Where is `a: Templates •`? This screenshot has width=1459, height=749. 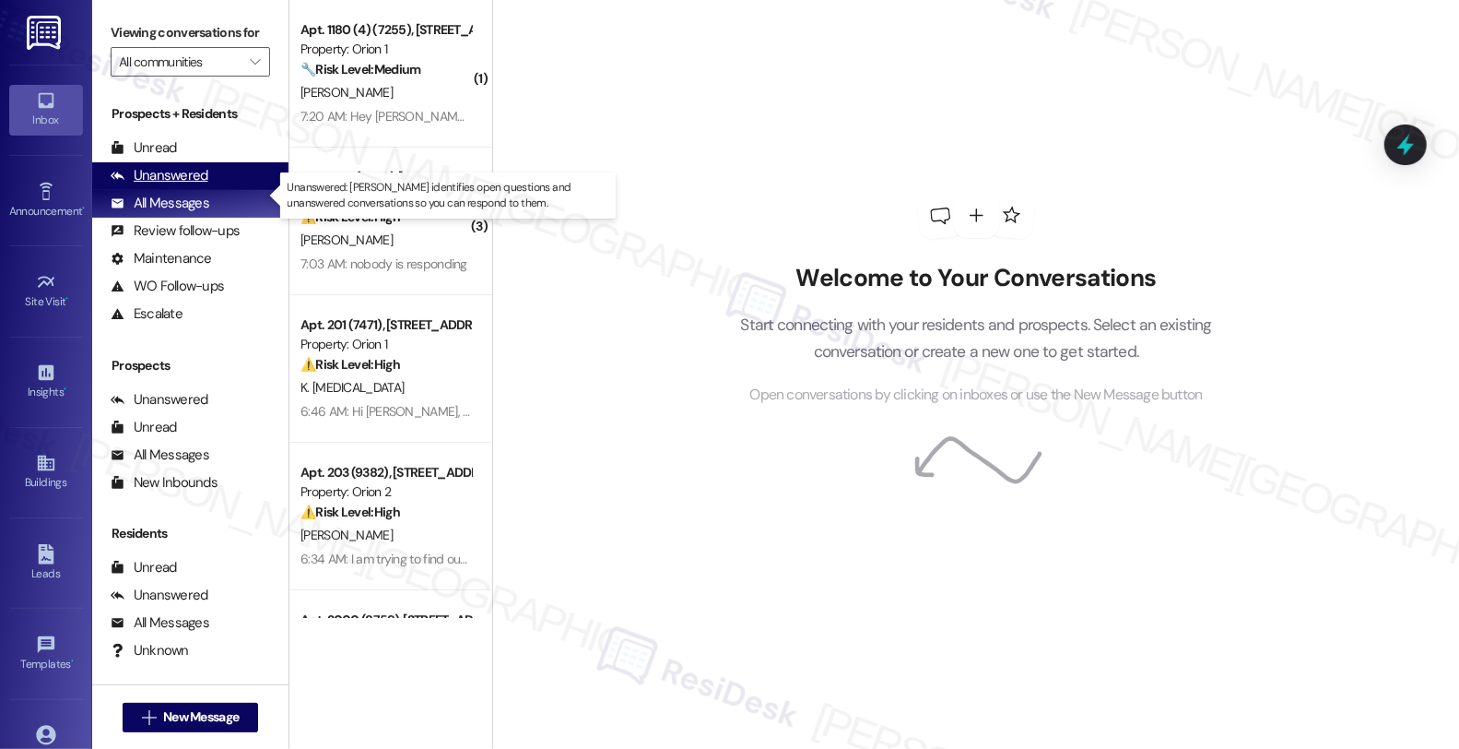
a: Templates • is located at coordinates (46, 654).